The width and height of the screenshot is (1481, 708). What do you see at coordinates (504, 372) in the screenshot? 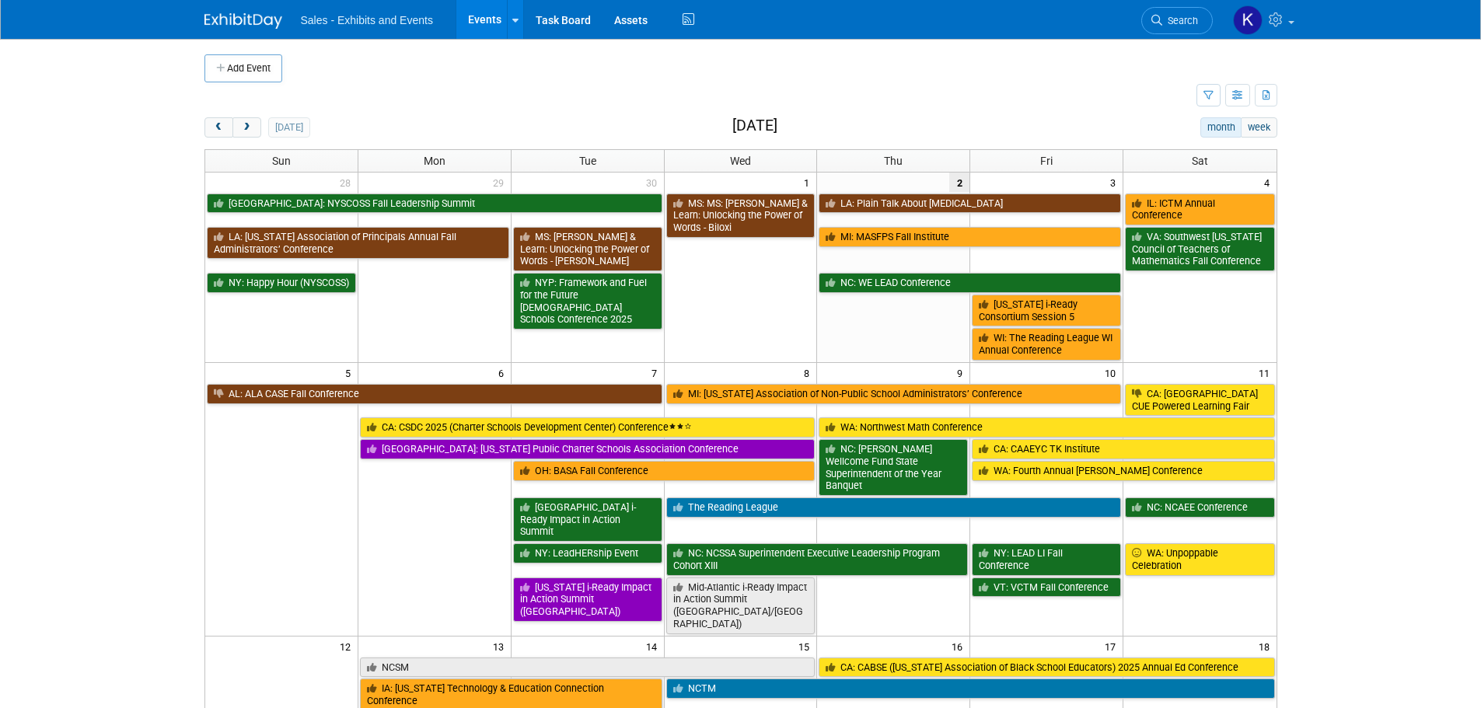
I see `span: 6` at bounding box center [504, 372].